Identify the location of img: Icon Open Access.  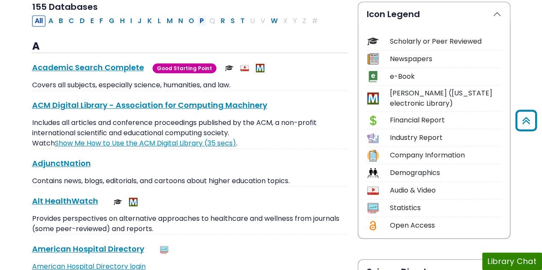
(373, 226).